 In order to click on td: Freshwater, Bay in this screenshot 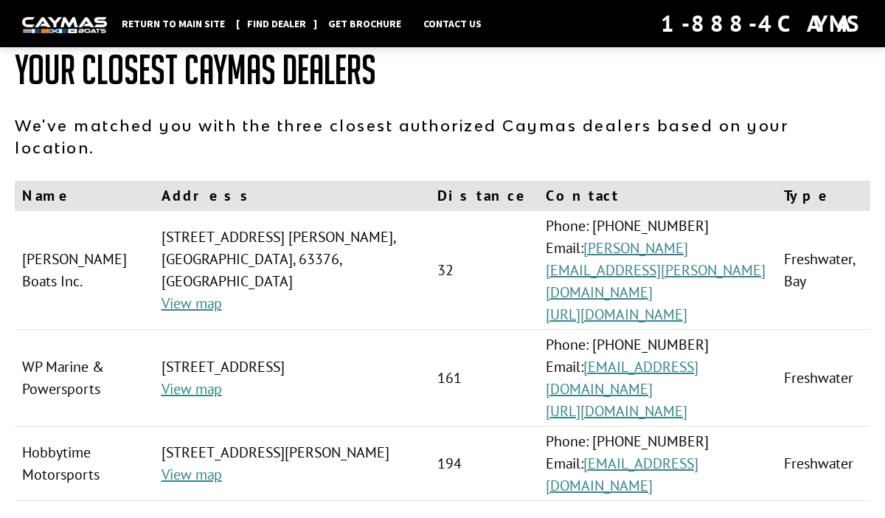, I will do `click(823, 270)`.